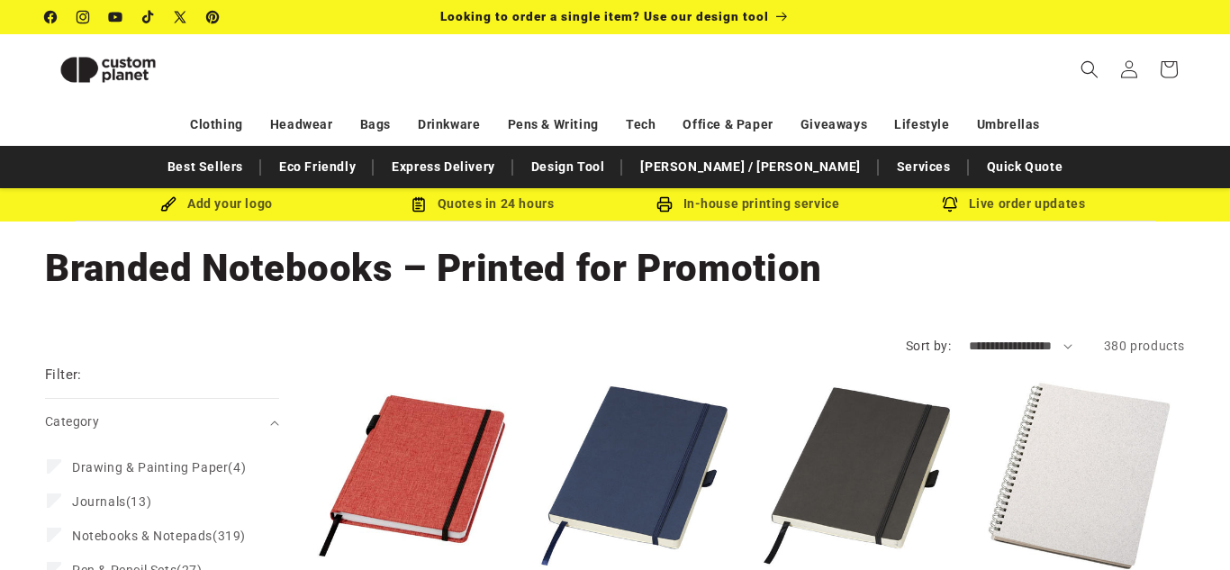 This screenshot has width=1230, height=570. I want to click on div: Live order updates, so click(1013, 203).